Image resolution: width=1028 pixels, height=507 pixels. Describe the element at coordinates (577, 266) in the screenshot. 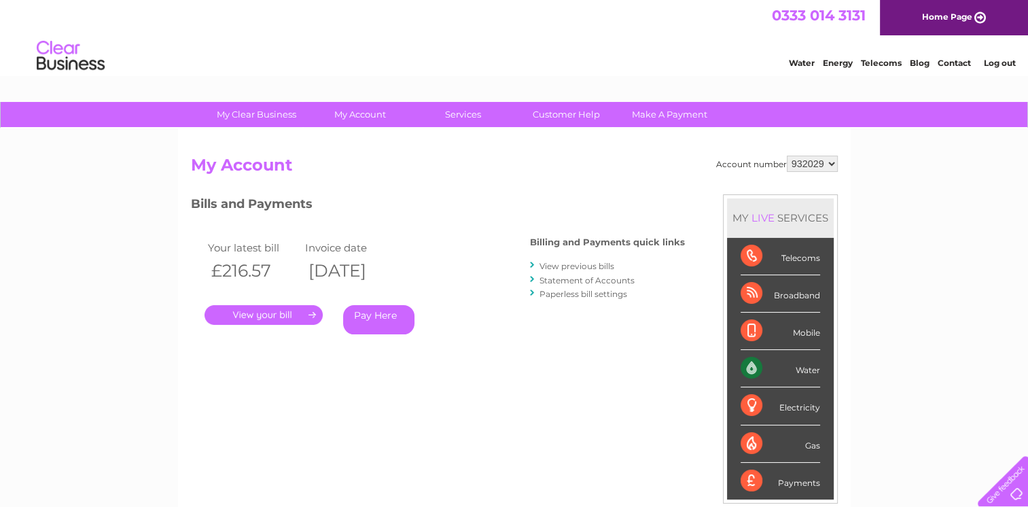

I see `a: View previous bills` at that location.